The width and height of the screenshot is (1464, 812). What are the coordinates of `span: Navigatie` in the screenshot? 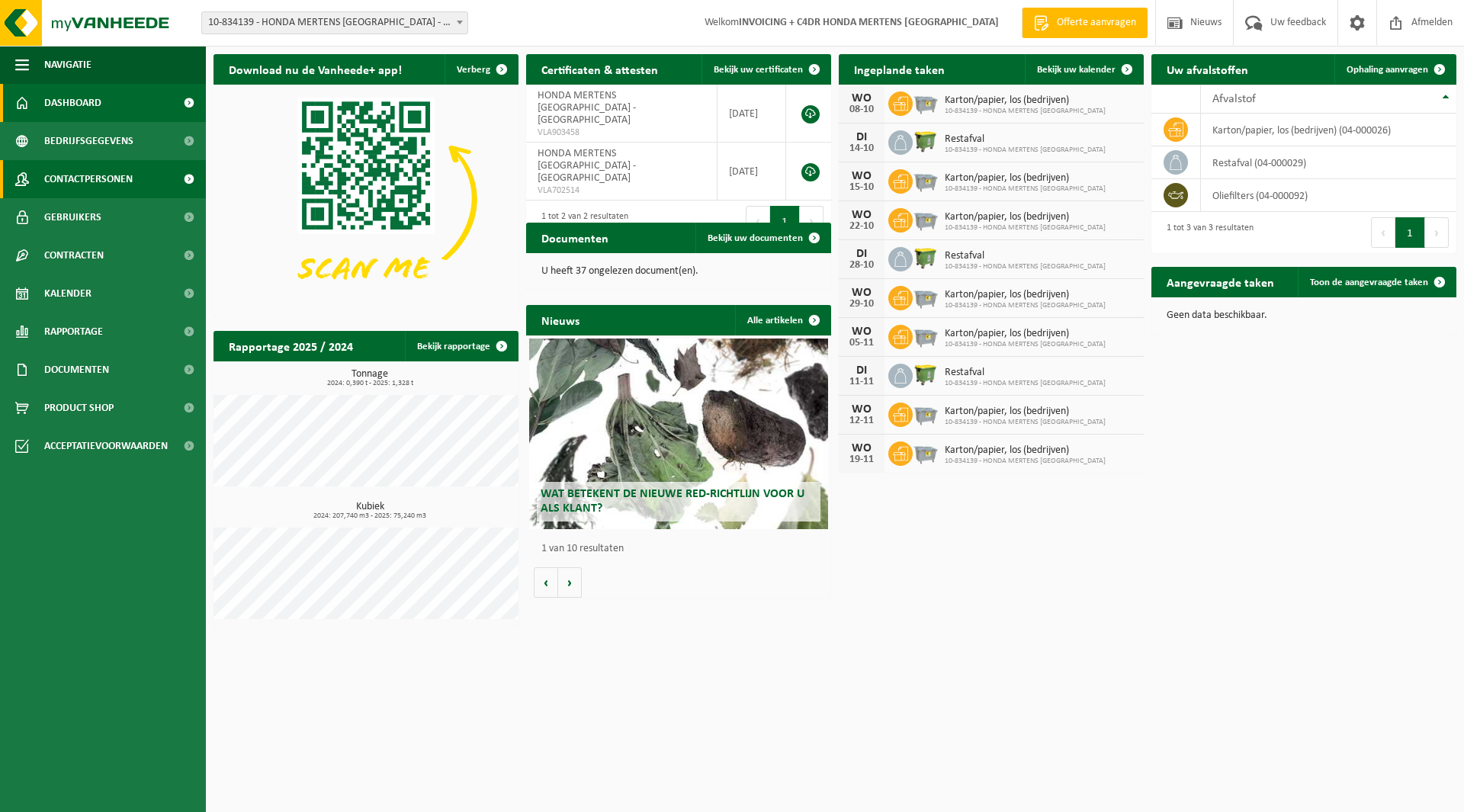 It's located at (67, 64).